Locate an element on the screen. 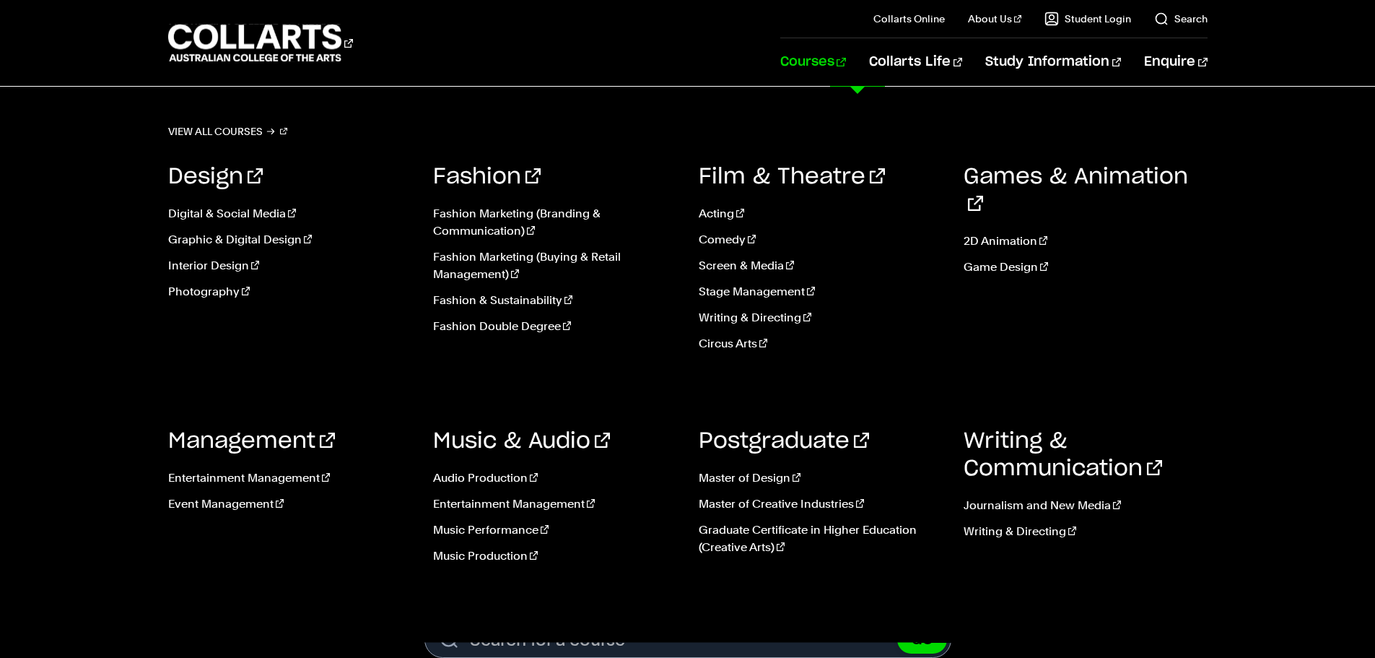  a: Acting is located at coordinates (821, 214).